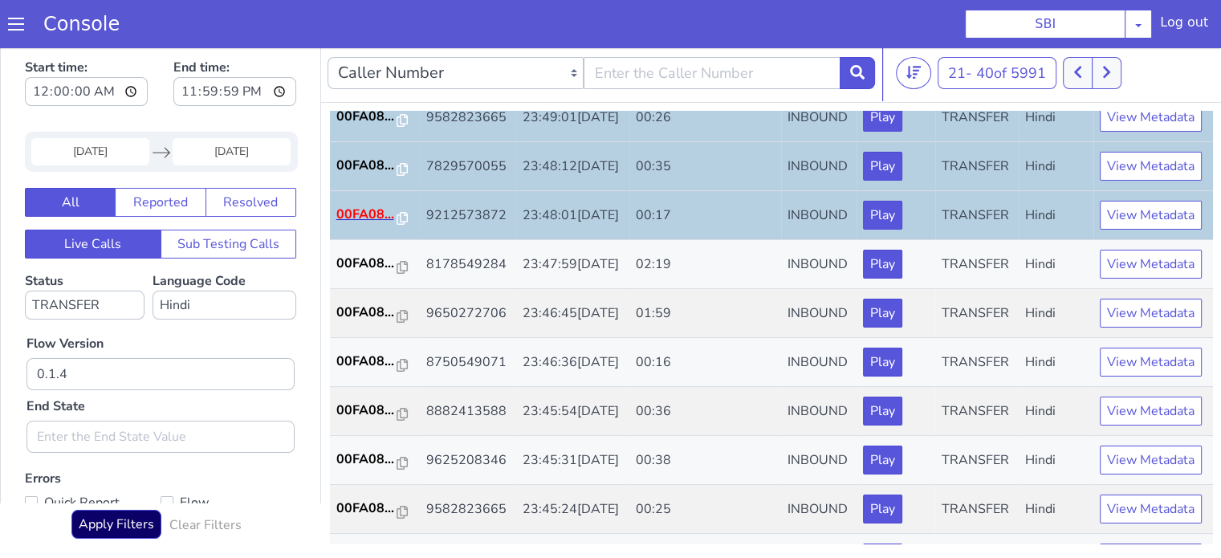 The image size is (1221, 558). I want to click on td: 7829570055, so click(468, 122).